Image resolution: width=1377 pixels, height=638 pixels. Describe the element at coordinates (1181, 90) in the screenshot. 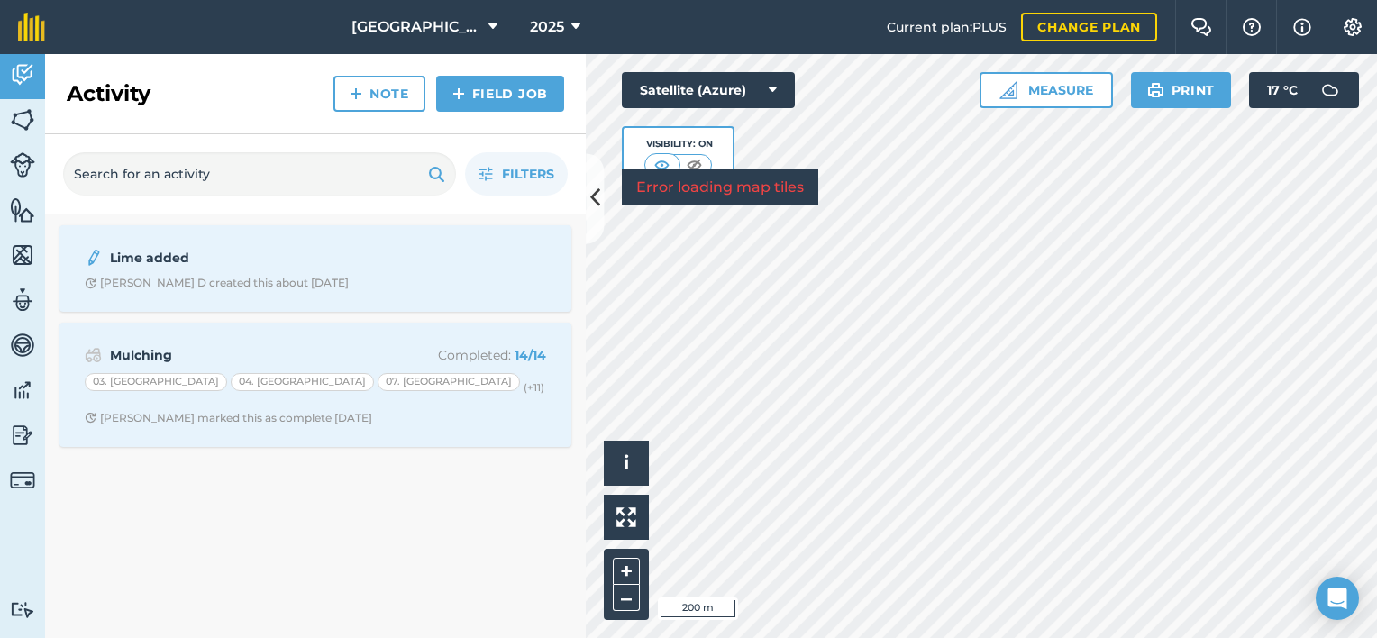

I see `button: Print` at that location.